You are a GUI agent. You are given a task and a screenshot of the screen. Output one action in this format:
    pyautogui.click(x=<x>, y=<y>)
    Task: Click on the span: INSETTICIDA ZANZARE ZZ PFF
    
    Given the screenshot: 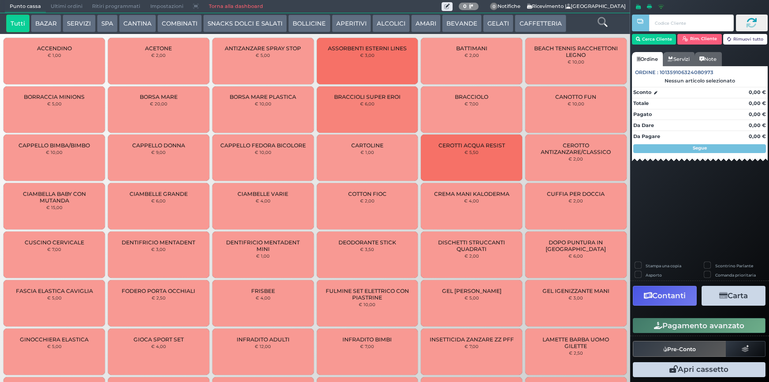 What is the action you would take?
    pyautogui.click(x=472, y=339)
    